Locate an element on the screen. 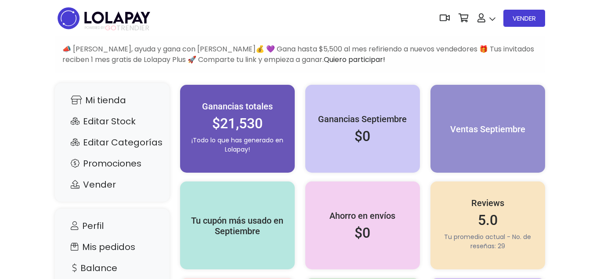  h5: Reviews is located at coordinates (487, 203).